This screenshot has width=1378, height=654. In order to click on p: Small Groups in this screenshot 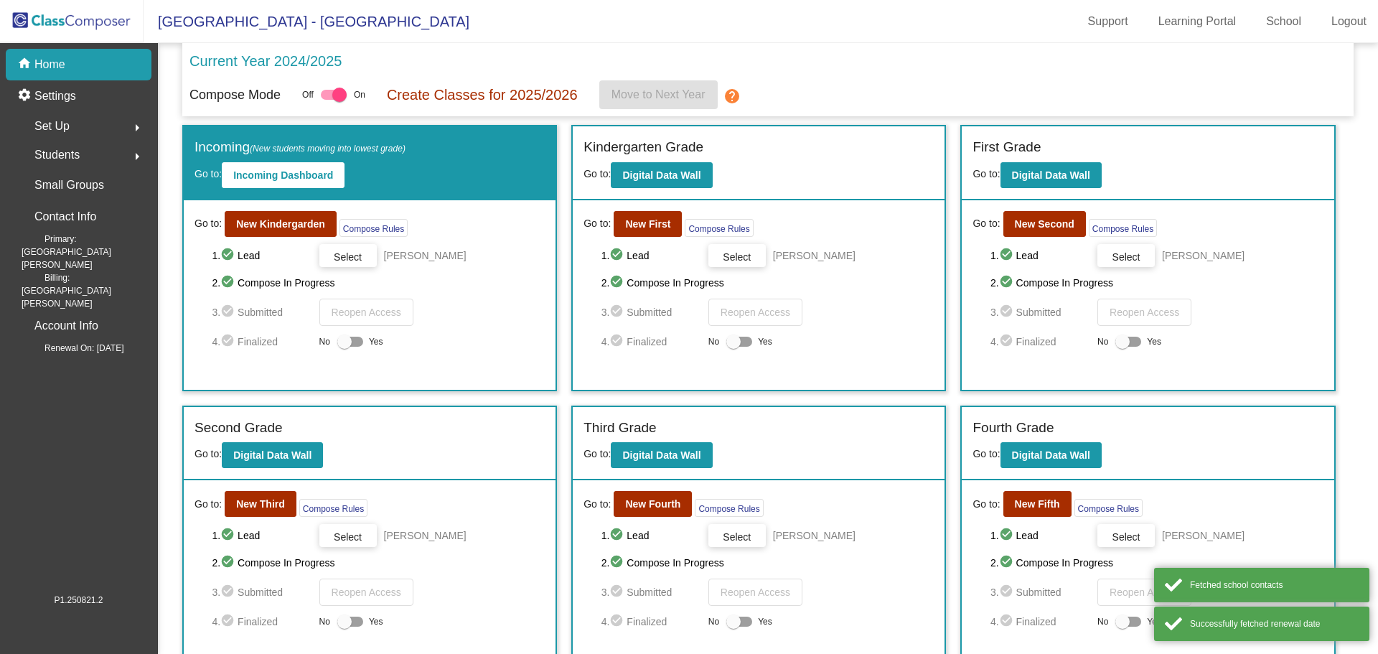, I will do `click(69, 185)`.